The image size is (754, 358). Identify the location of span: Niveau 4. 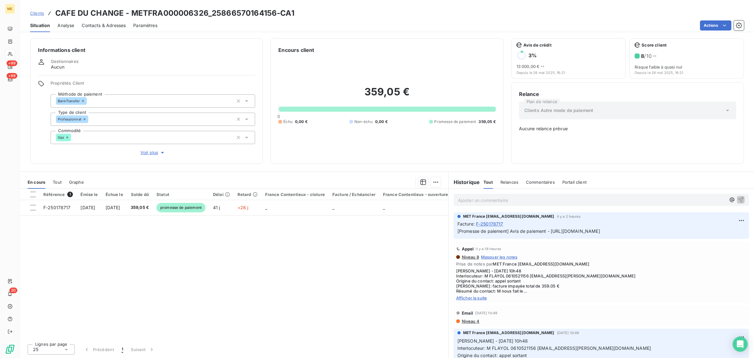
(471, 321).